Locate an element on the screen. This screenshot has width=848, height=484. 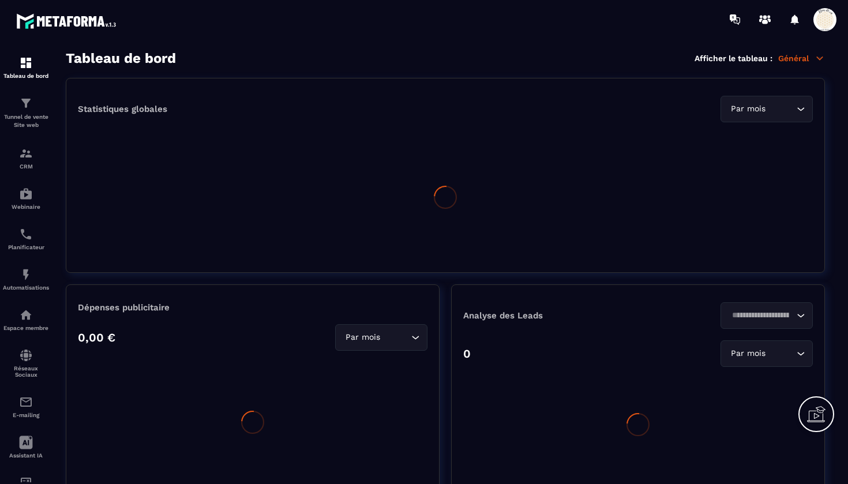
p: Tableau de bord is located at coordinates (26, 76).